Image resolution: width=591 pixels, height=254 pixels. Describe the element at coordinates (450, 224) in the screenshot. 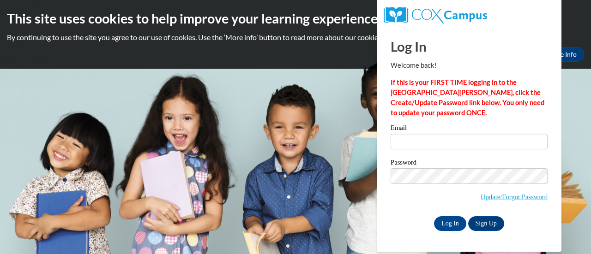

I see `input: Log In` at that location.